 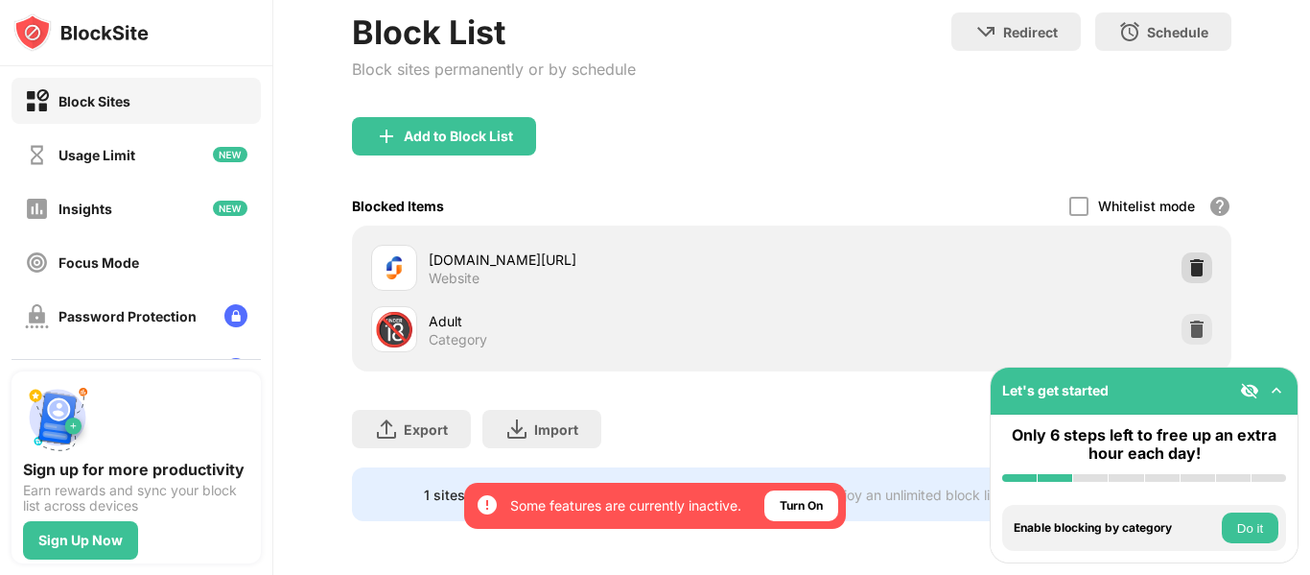 I want to click on div: Schedule, so click(x=1178, y=32).